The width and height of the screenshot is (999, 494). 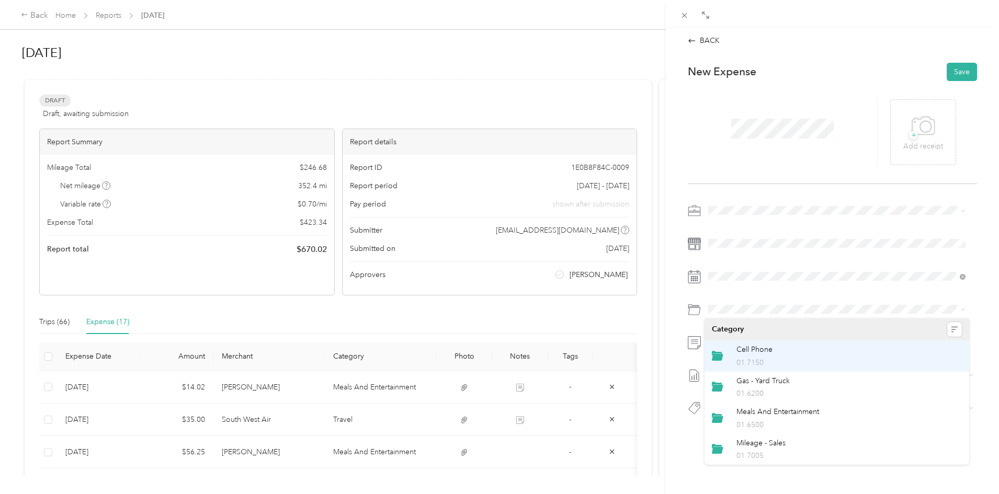 What do you see at coordinates (849, 425) in the screenshot?
I see `p: 01.6500` at bounding box center [849, 425].